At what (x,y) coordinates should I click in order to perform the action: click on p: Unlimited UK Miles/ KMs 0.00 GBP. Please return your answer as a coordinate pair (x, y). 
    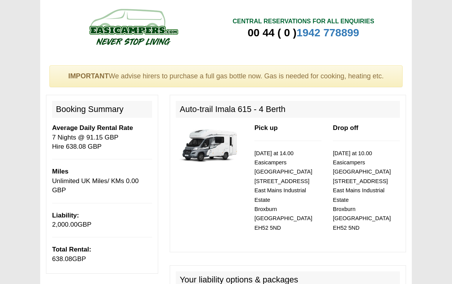
    Looking at the image, I should click on (102, 181).